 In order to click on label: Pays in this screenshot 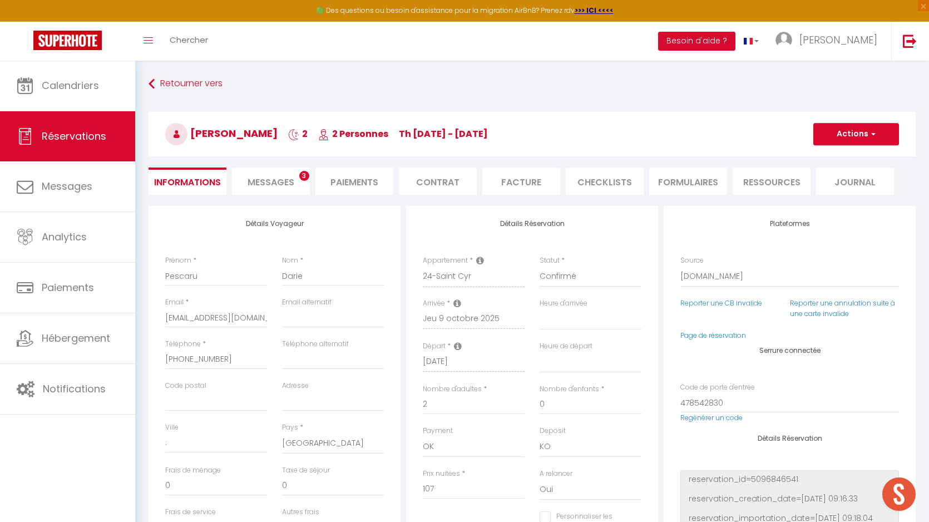, I will do `click(290, 427)`.